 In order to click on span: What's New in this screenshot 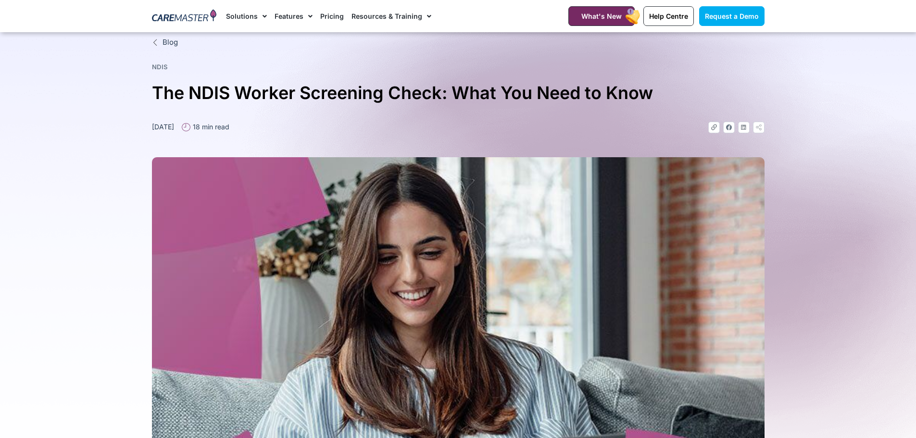, I will do `click(602, 16)`.